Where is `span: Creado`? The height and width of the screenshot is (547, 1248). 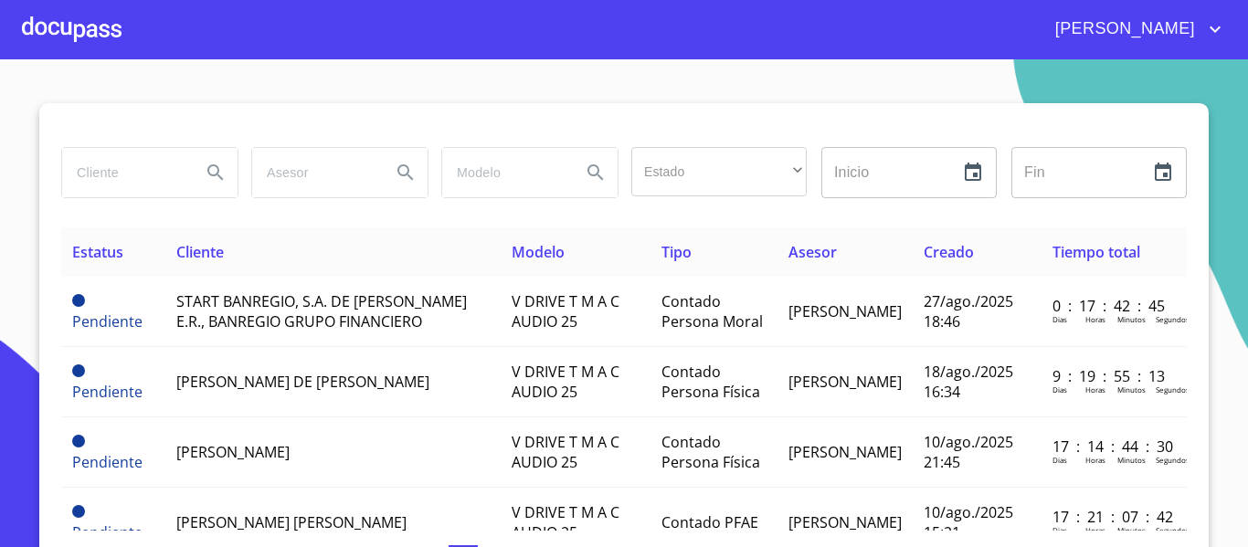
span: Creado is located at coordinates (948, 252).